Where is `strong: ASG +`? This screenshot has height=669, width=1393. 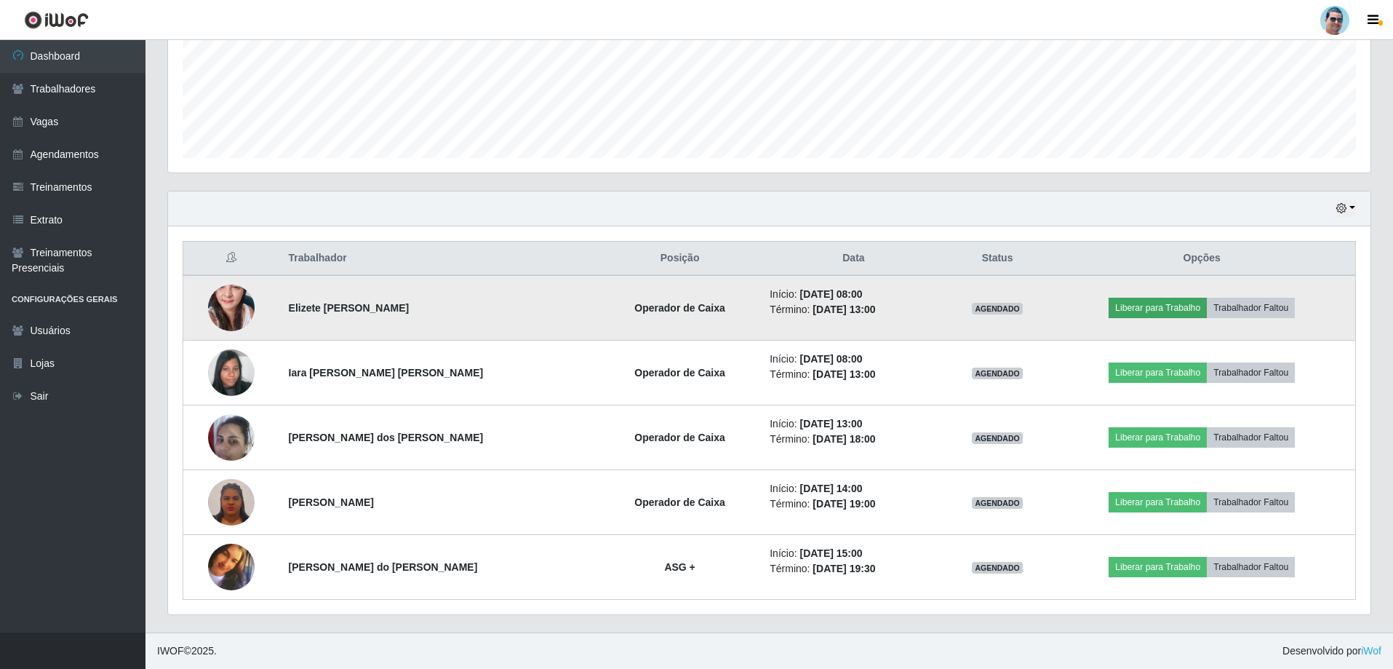 strong: ASG + is located at coordinates (679, 567).